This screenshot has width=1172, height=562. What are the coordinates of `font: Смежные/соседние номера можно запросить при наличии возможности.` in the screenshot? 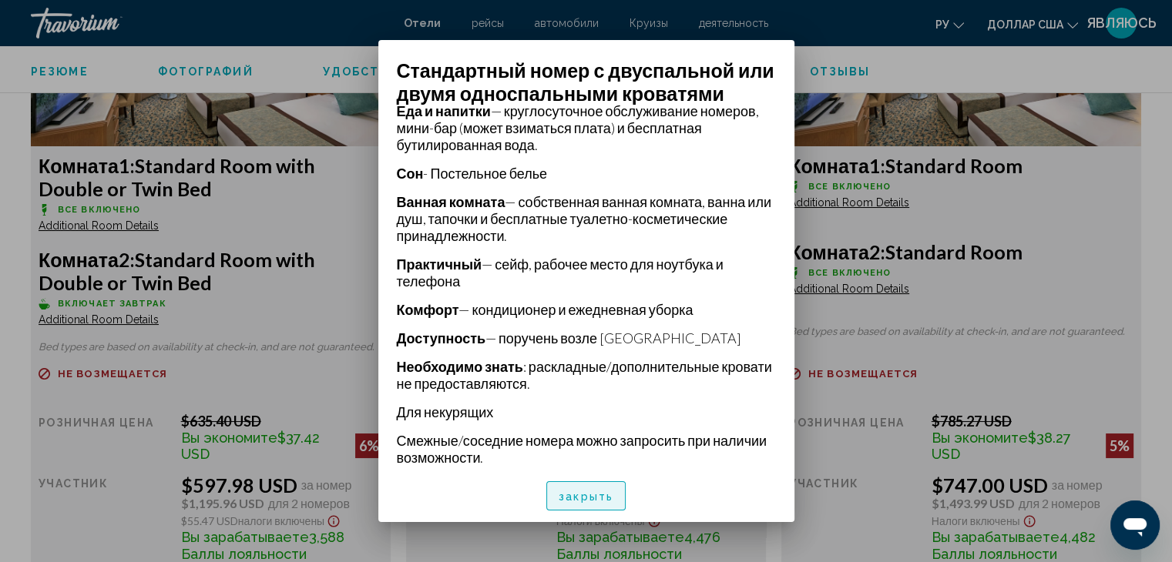 It's located at (582, 449).